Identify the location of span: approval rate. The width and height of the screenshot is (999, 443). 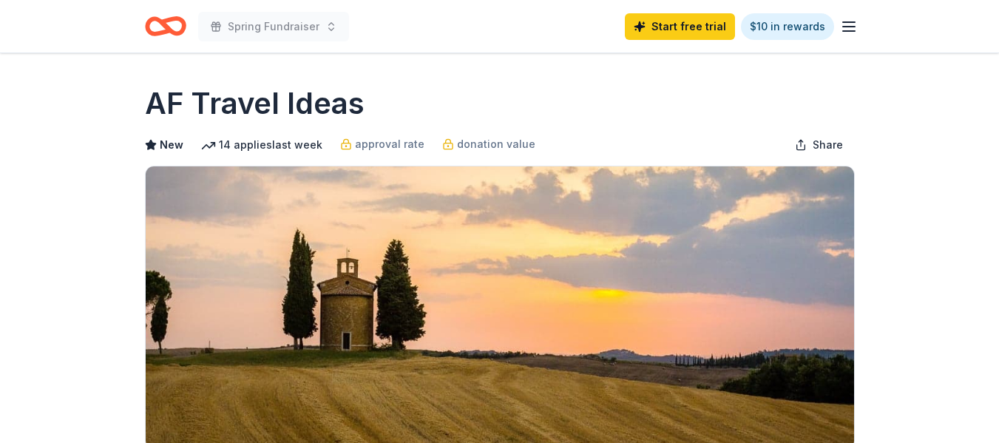
(390, 144).